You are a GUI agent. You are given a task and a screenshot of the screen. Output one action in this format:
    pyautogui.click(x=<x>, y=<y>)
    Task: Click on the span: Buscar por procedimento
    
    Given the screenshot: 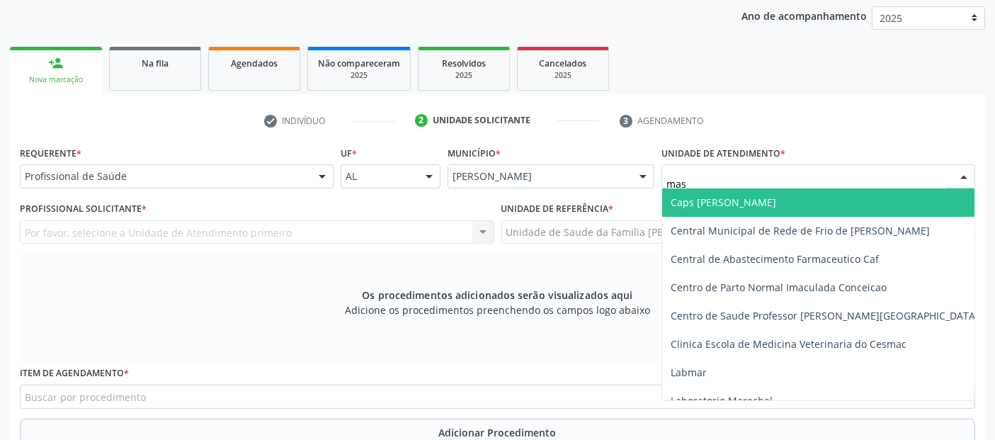 What is the action you would take?
    pyautogui.click(x=85, y=397)
    